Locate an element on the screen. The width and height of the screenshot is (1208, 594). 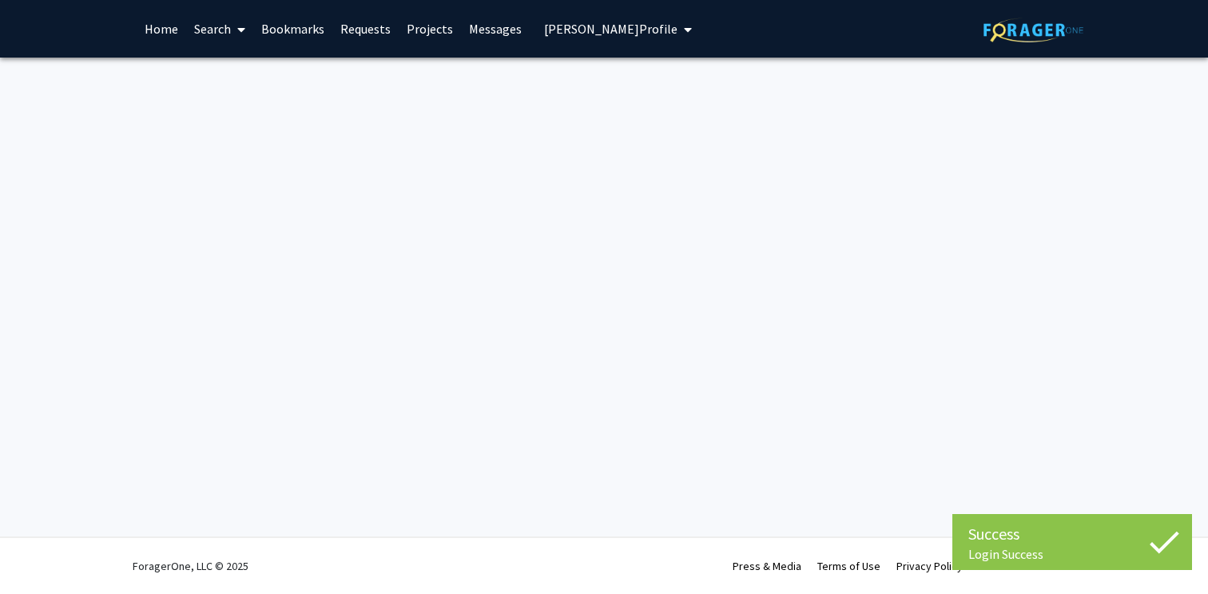
a: Messages is located at coordinates (495, 29).